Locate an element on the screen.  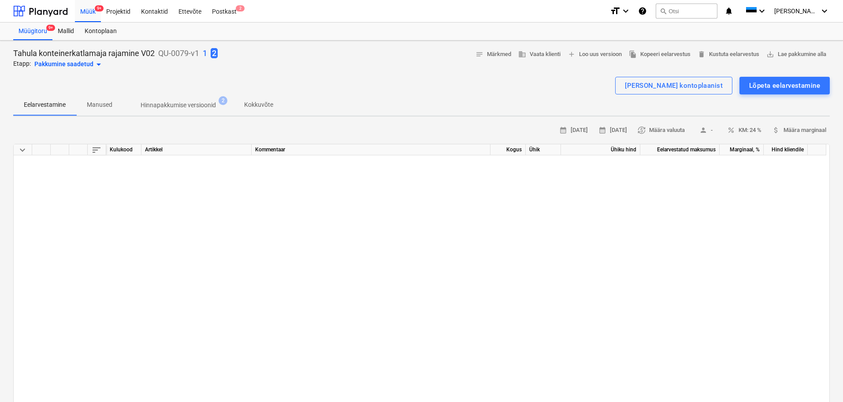
a: Müügitoru9+ is located at coordinates (33, 31).